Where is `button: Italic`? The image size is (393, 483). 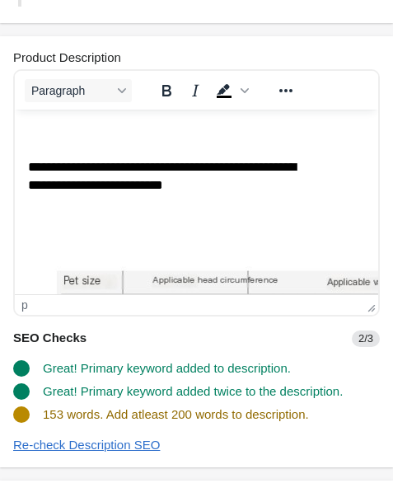 button: Italic is located at coordinates (195, 91).